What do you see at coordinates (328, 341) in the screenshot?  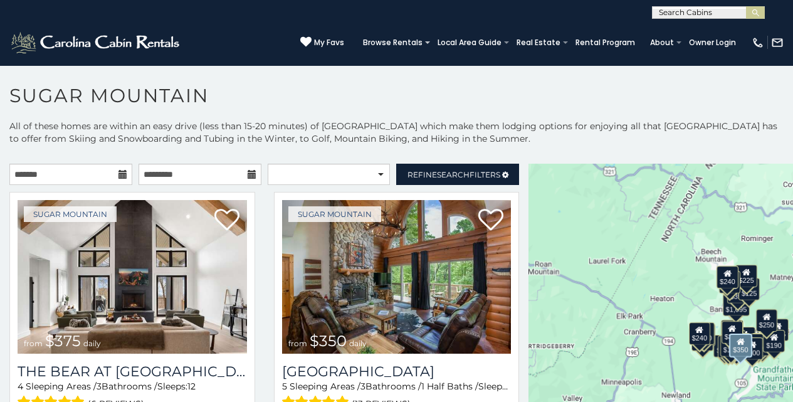 I see `span: $350` at bounding box center [328, 341].